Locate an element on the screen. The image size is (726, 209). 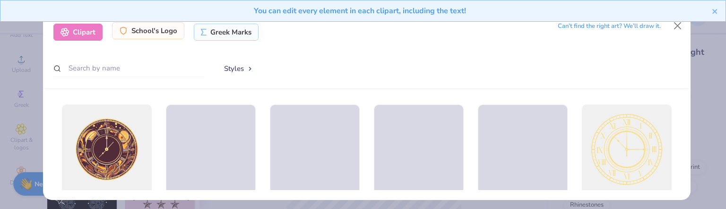
button: close is located at coordinates (715, 11).